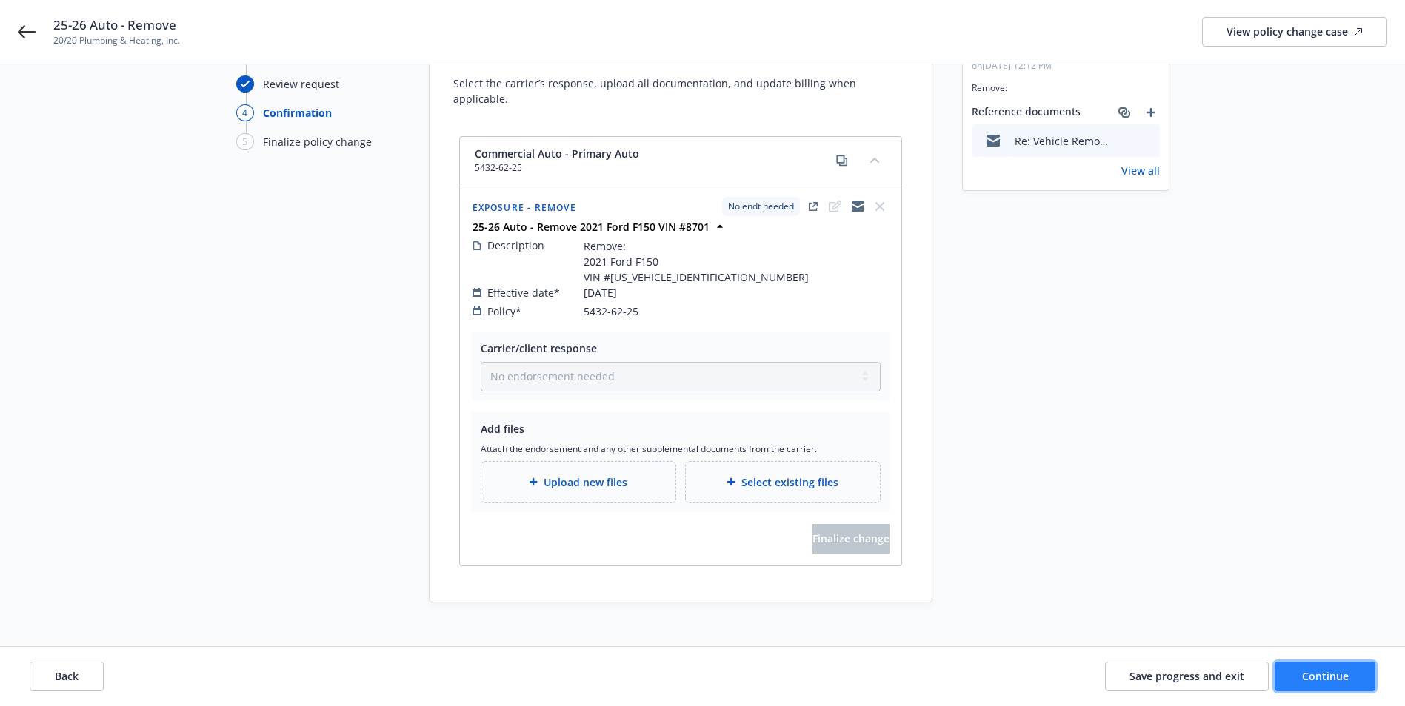 The height and width of the screenshot is (706, 1405). I want to click on a: copy, so click(842, 161).